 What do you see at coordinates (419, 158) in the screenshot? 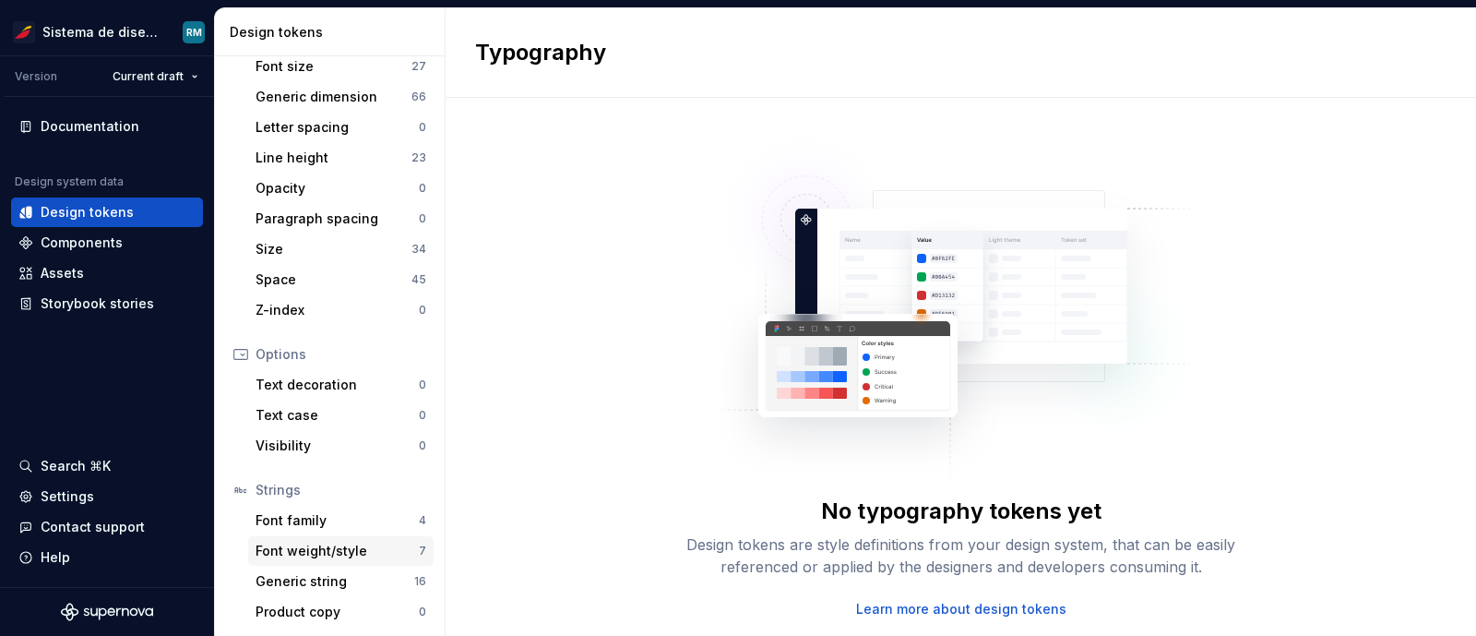
I see `div: 23` at bounding box center [419, 158].